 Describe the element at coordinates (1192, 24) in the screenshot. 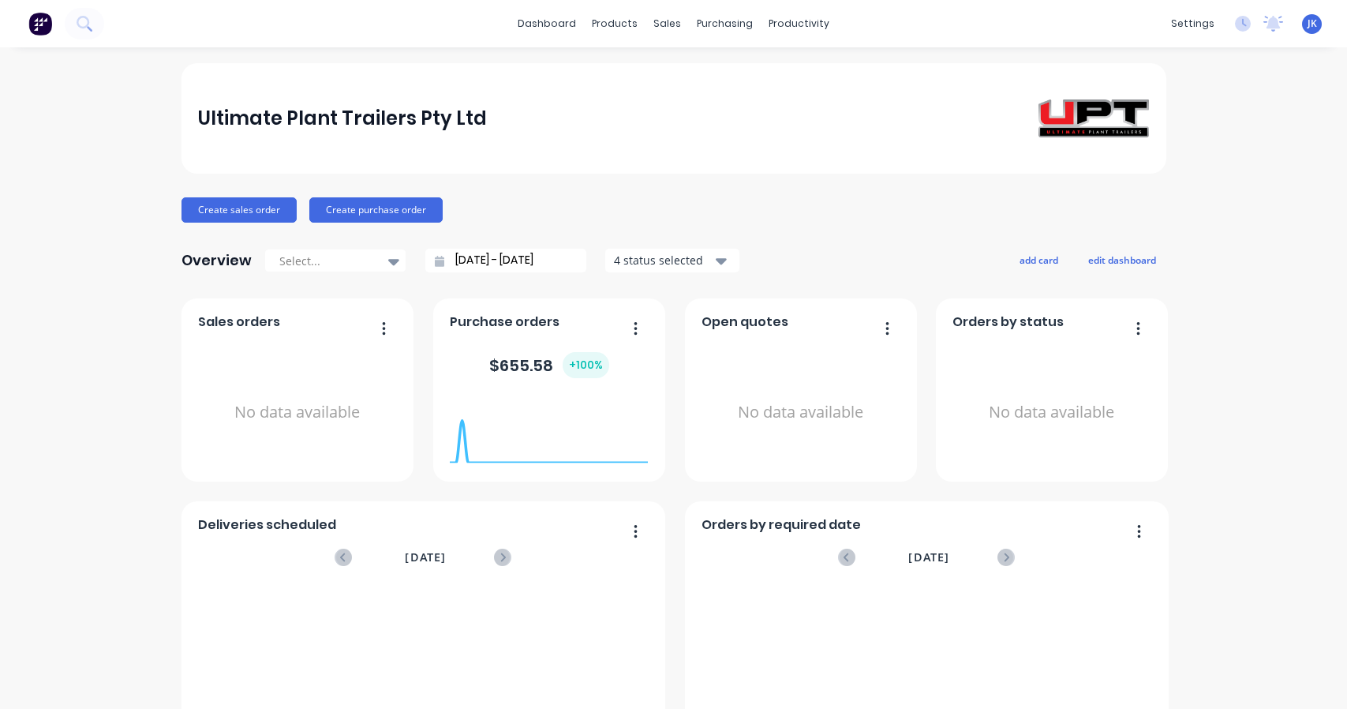

I see `div: settings` at that location.